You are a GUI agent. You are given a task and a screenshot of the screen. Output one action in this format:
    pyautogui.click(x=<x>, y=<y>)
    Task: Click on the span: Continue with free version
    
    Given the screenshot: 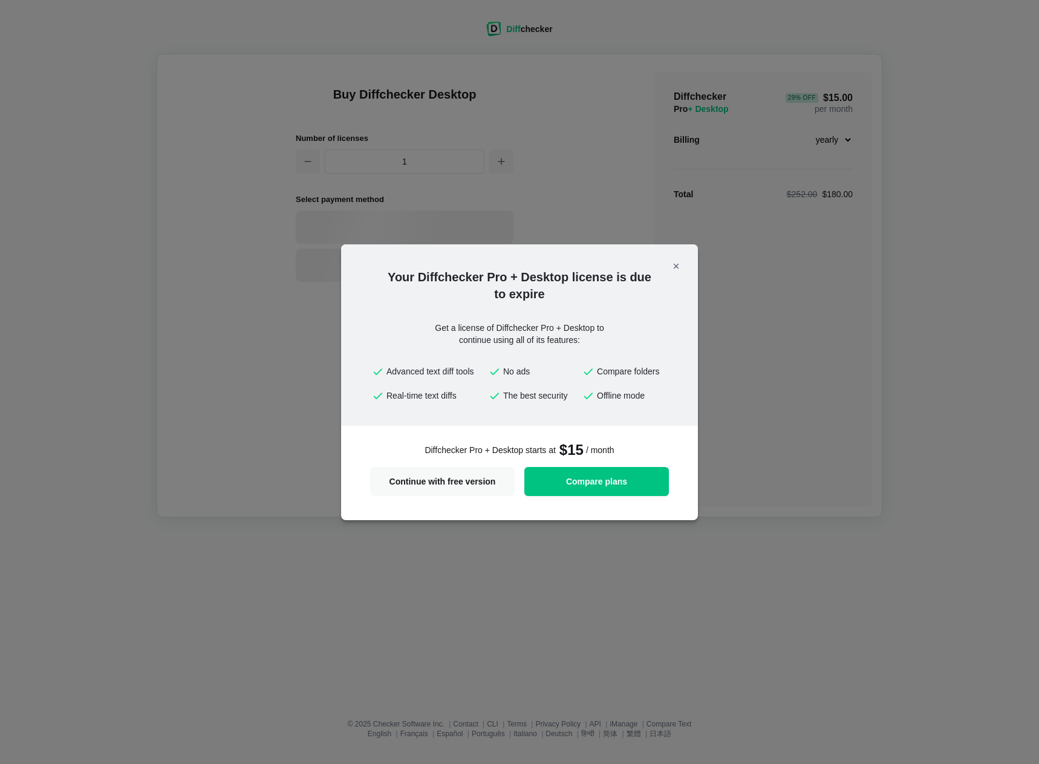 What is the action you would take?
    pyautogui.click(x=442, y=482)
    